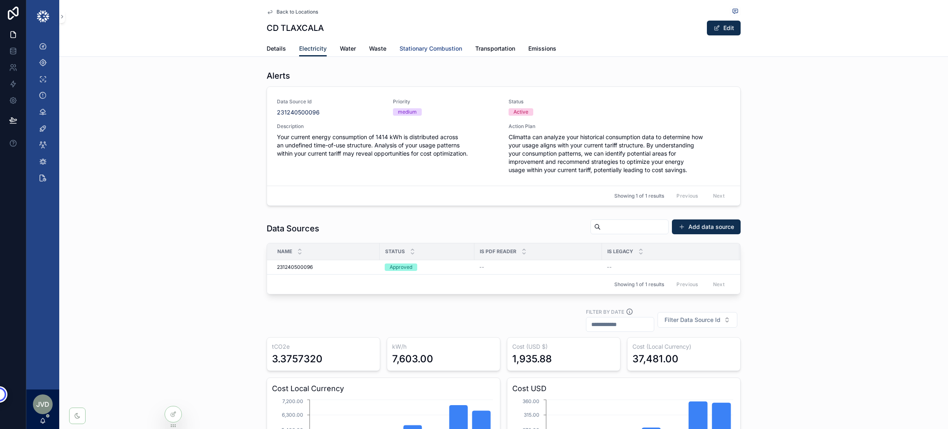  What do you see at coordinates (43, 16) in the screenshot?
I see `img: App logo` at bounding box center [43, 16].